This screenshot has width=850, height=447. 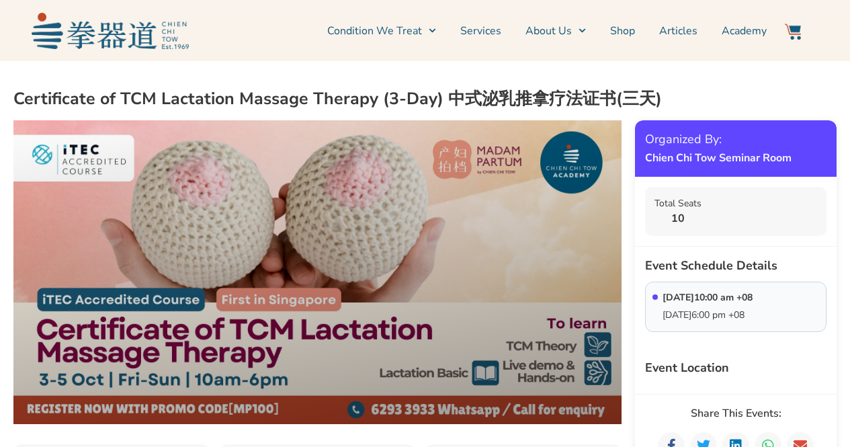 I want to click on div: Organized By:, so click(x=718, y=139).